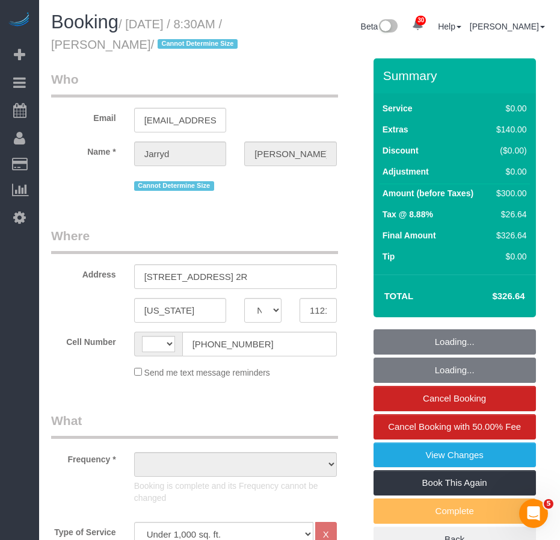 The height and width of the screenshot is (540, 560). What do you see at coordinates (409, 235) in the screenshot?
I see `label: Final Amount` at bounding box center [409, 235].